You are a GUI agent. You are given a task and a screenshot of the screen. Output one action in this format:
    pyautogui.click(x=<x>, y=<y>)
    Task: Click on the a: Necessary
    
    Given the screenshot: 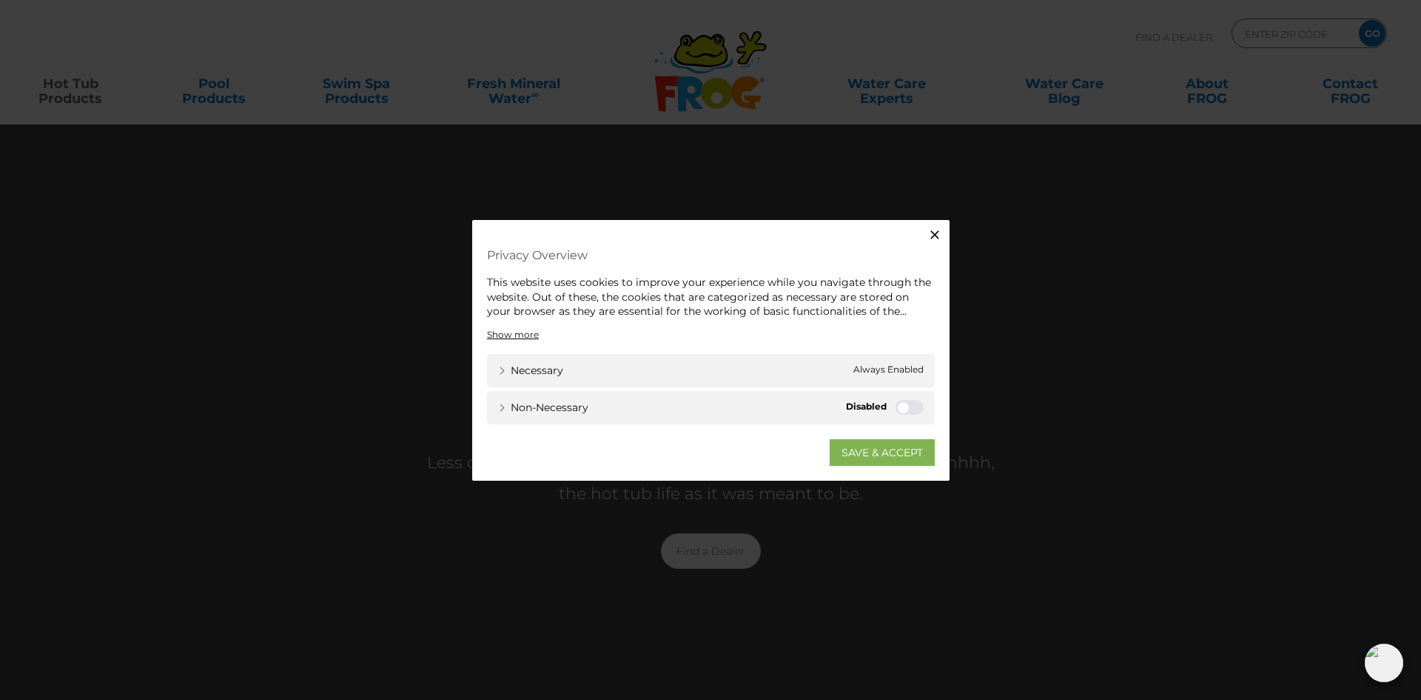 What is the action you would take?
    pyautogui.click(x=531, y=369)
    